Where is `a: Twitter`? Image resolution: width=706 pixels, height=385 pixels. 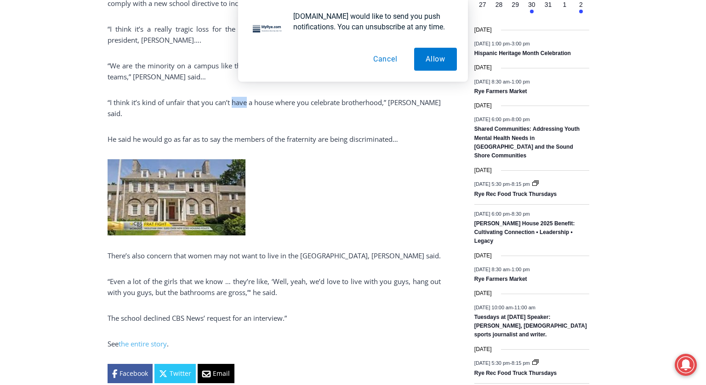 a: Twitter is located at coordinates (175, 374).